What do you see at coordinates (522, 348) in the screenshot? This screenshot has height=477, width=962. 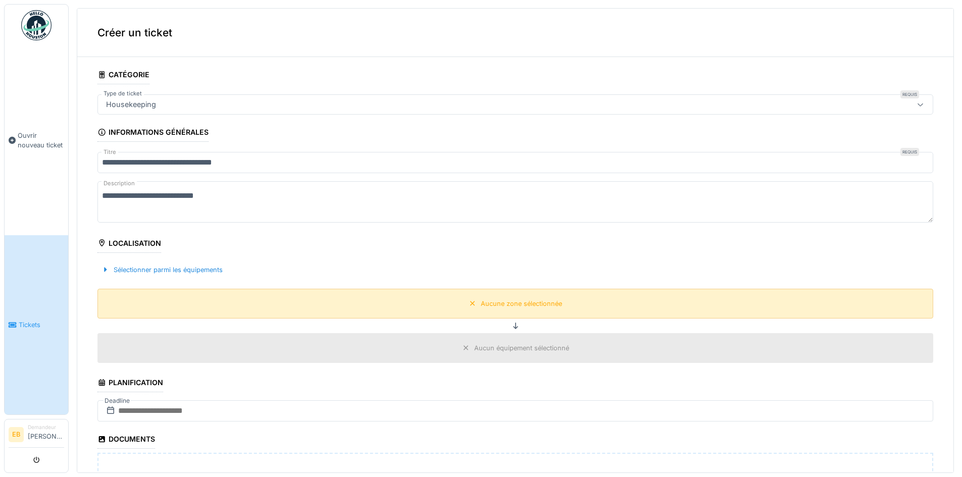 I see `div: Aucun équipement sélectionné` at bounding box center [522, 348].